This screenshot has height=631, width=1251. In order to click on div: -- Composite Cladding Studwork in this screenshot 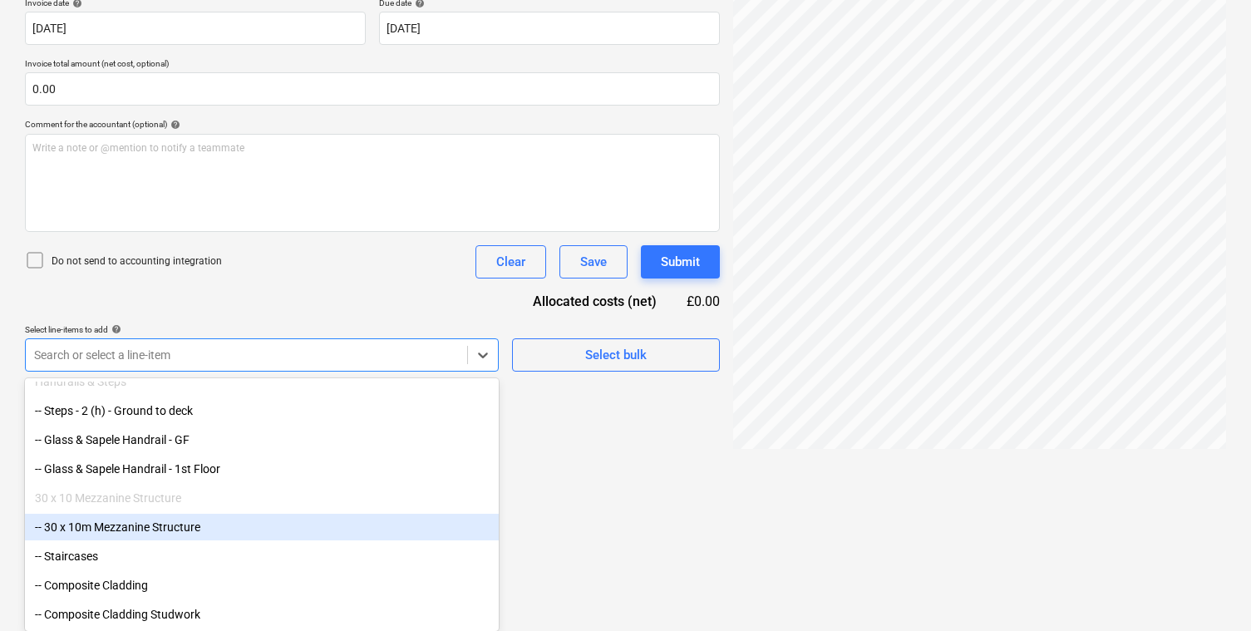, I will do `click(262, 614)`.